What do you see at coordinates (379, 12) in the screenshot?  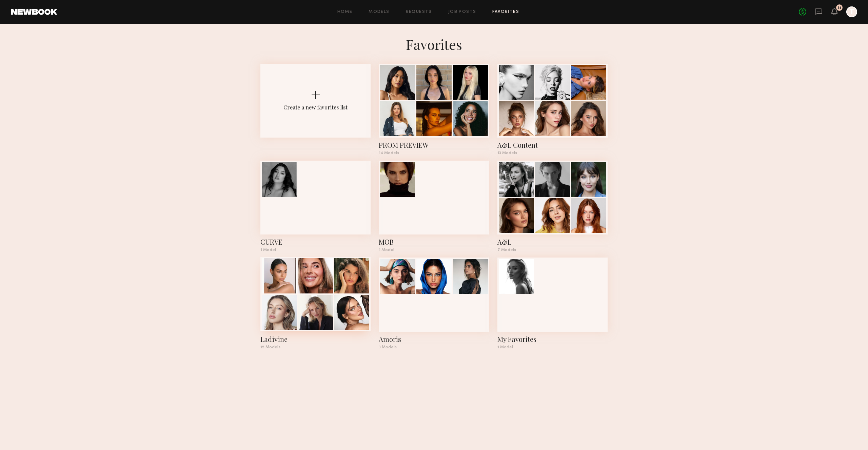 I see `a: Models` at bounding box center [379, 12].